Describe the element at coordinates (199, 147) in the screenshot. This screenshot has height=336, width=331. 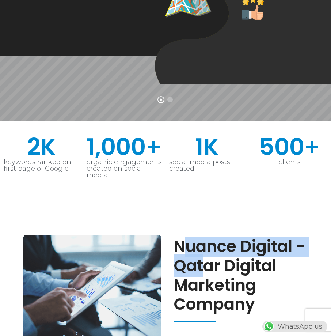
I see `span: 1` at that location.